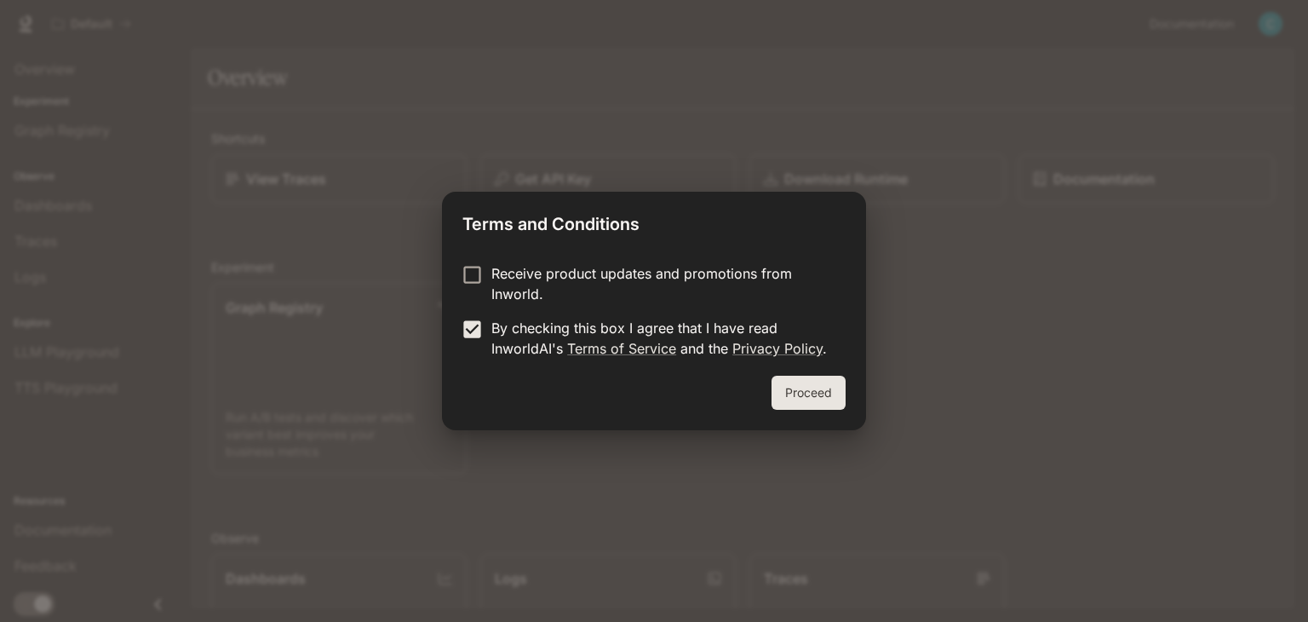  What do you see at coordinates (654, 221) in the screenshot?
I see `h2: Terms and Conditions` at bounding box center [654, 221].